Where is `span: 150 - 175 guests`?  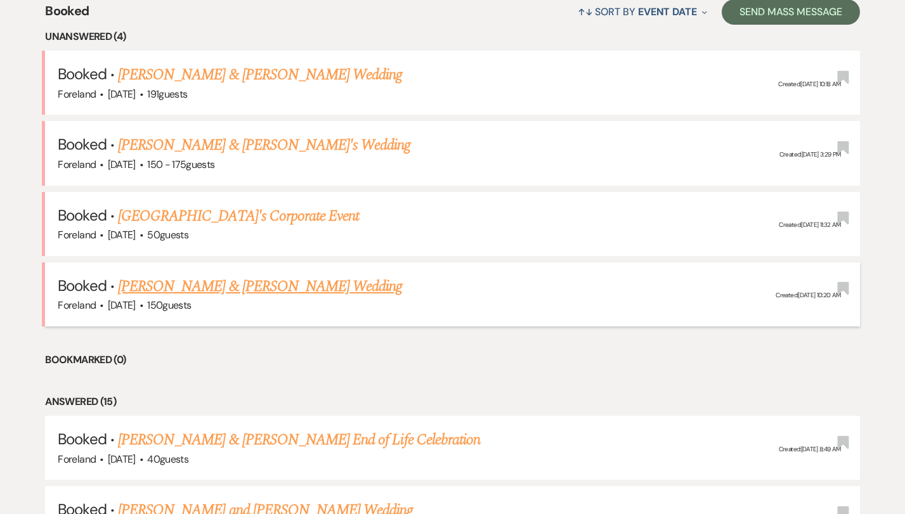 span: 150 - 175 guests is located at coordinates (181, 164).